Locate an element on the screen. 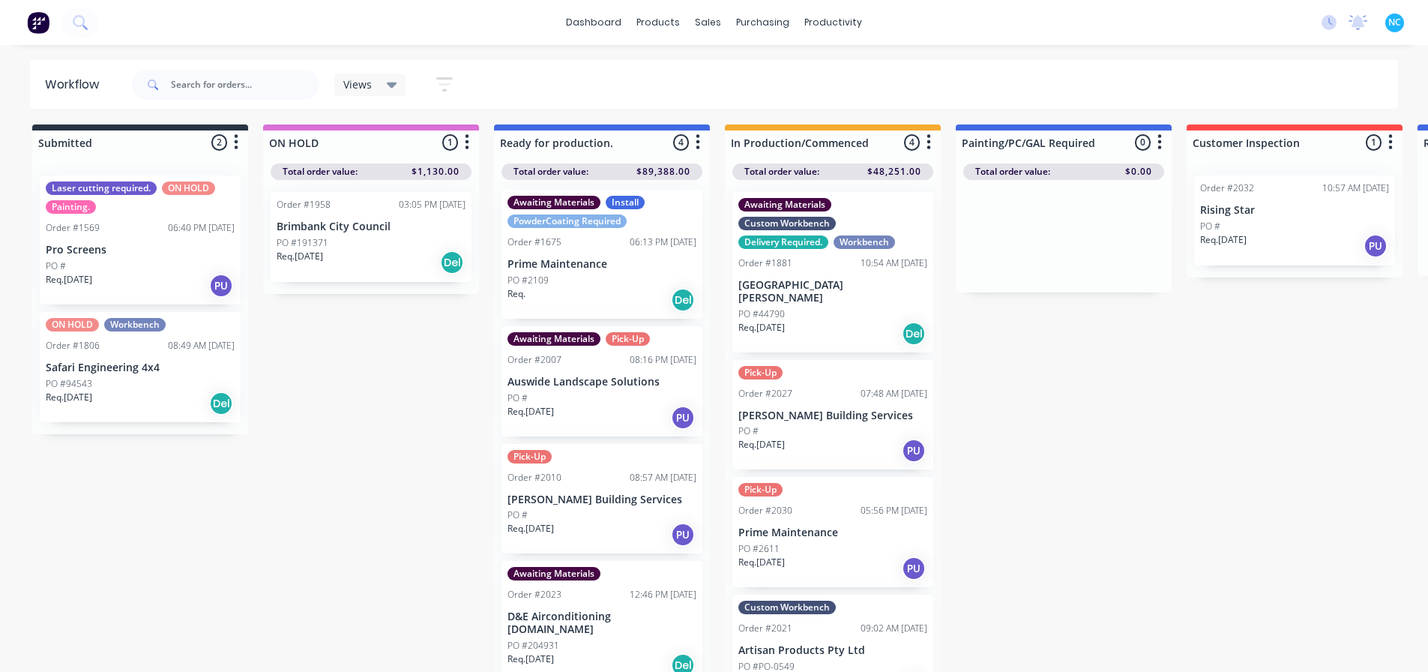  div: Order #2032 is located at coordinates (1227, 188).